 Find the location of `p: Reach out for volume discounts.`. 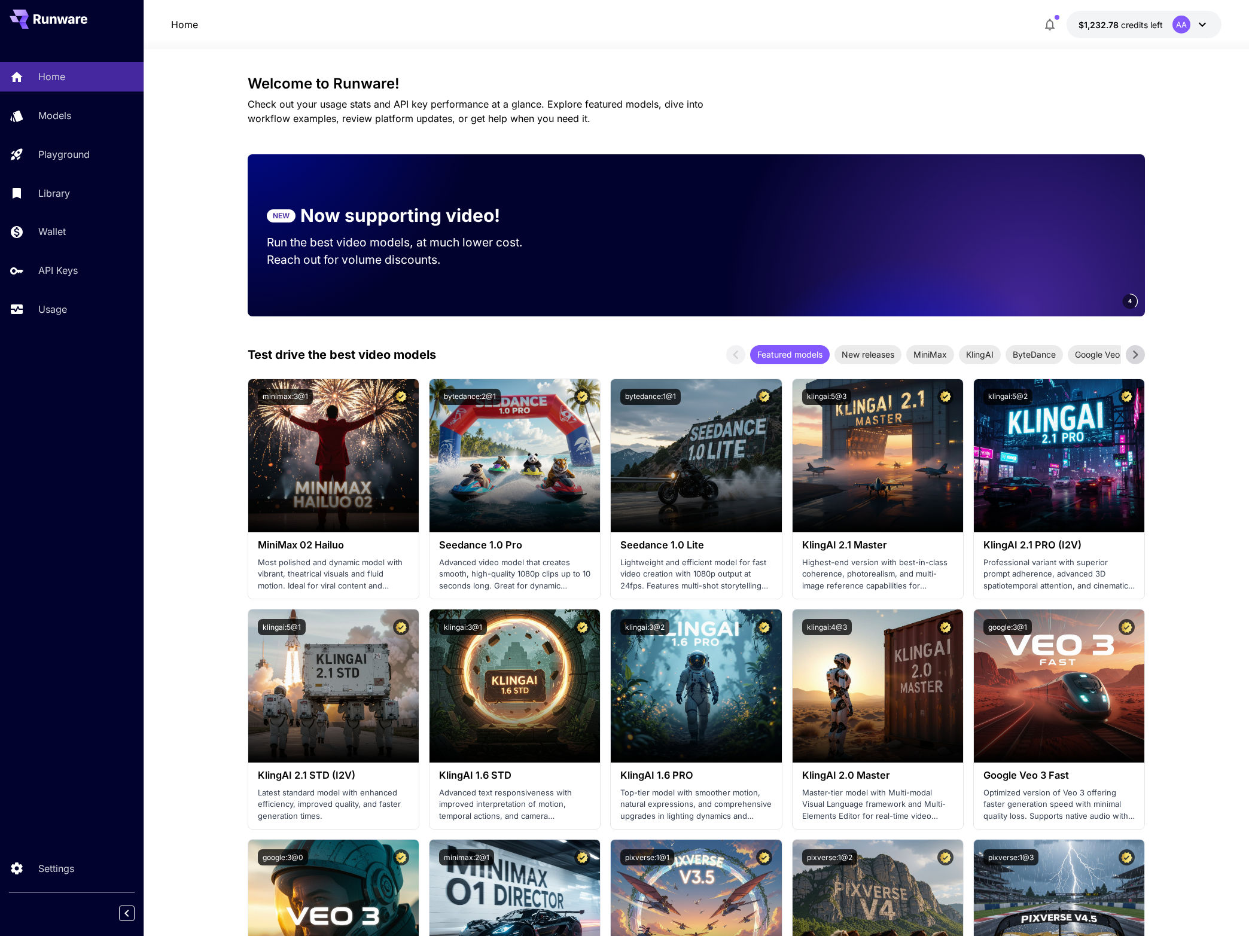

p: Reach out for volume discounts. is located at coordinates (406, 260).